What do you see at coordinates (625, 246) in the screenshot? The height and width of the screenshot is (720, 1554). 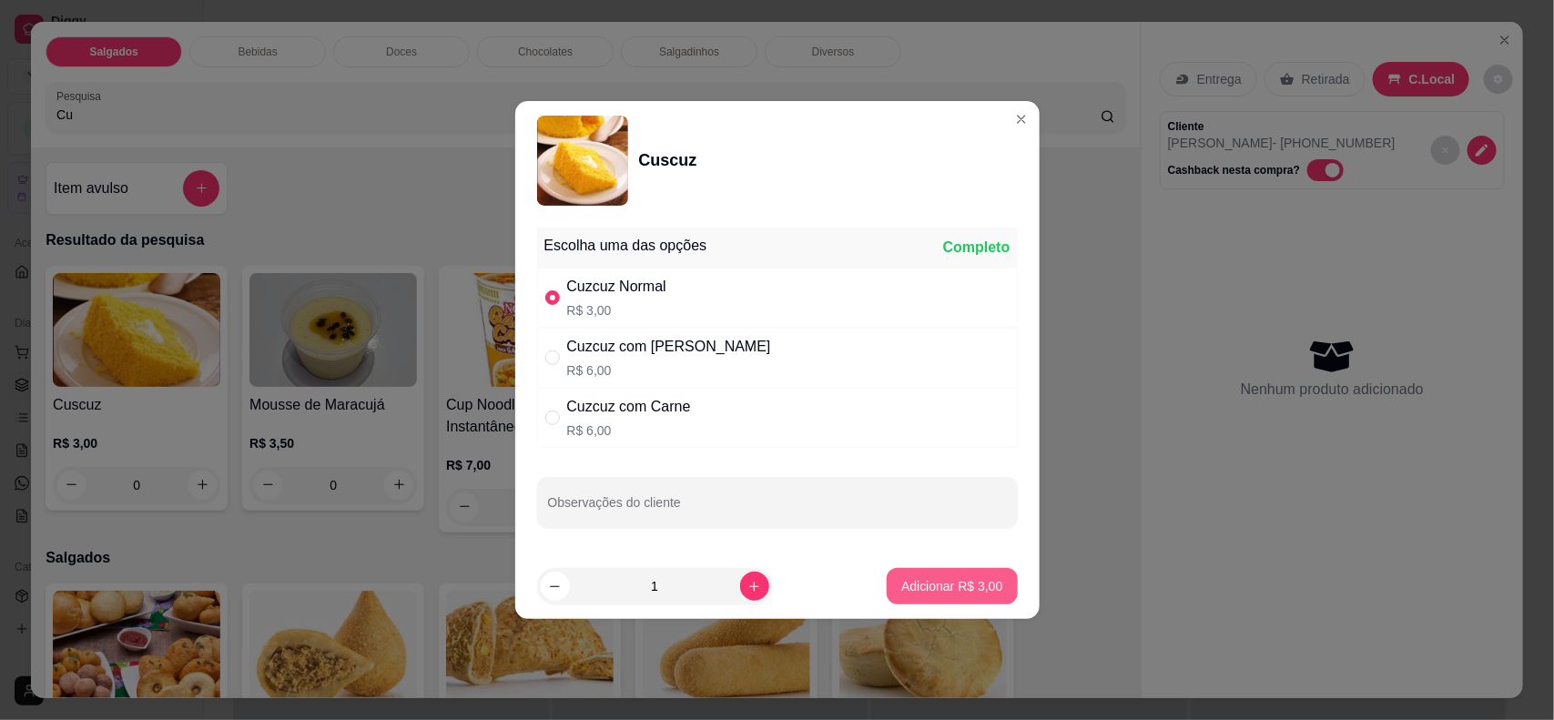 I see `div: Escolha uma das opções` at bounding box center [625, 246].